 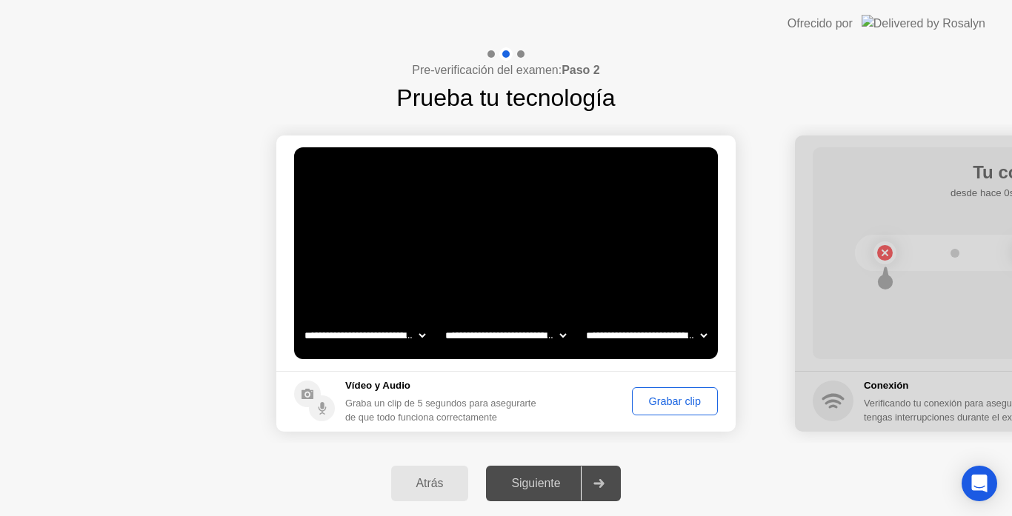 I want to click on button: Grabar clip, so click(x=675, y=401).